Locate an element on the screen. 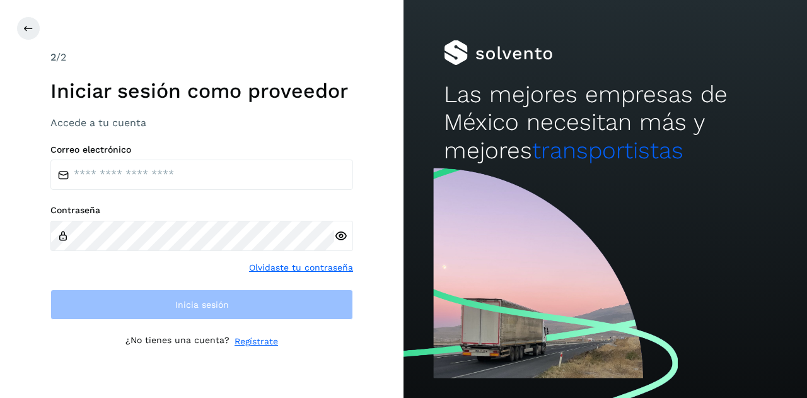  h1: Iniciar sesión como proveedor is located at coordinates (202, 91).